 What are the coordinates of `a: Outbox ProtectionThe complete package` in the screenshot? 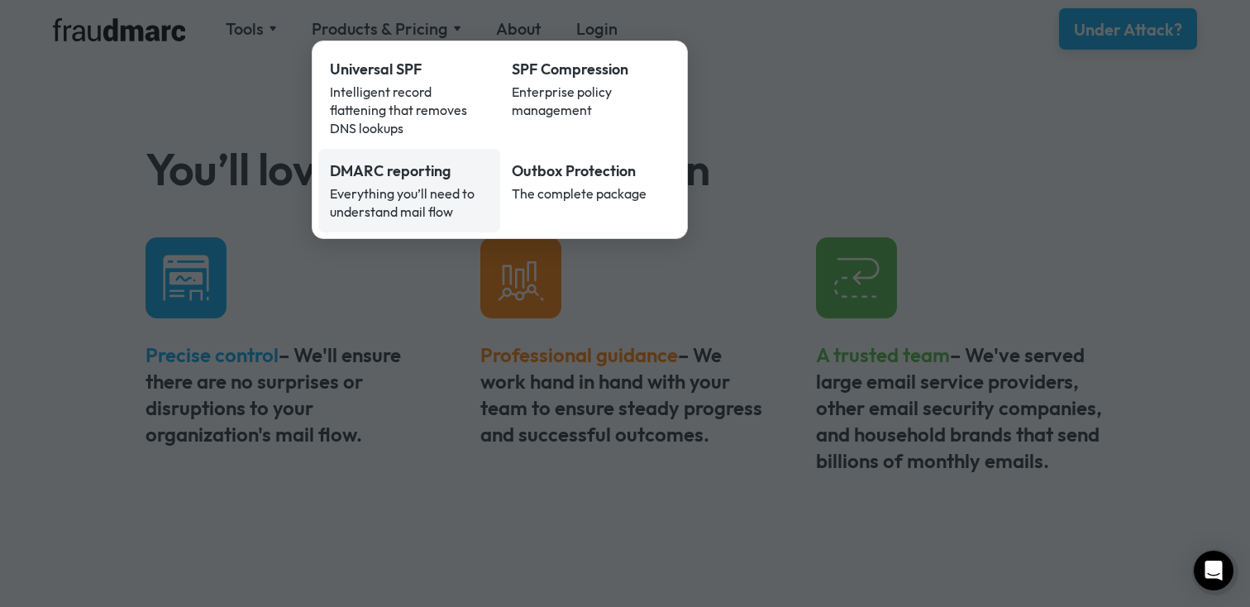 It's located at (591, 190).